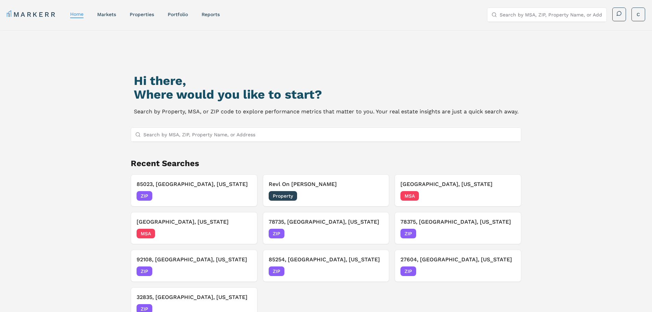 This screenshot has width=652, height=312. Describe the element at coordinates (326, 163) in the screenshot. I see `h2: Recent Searches` at that location.